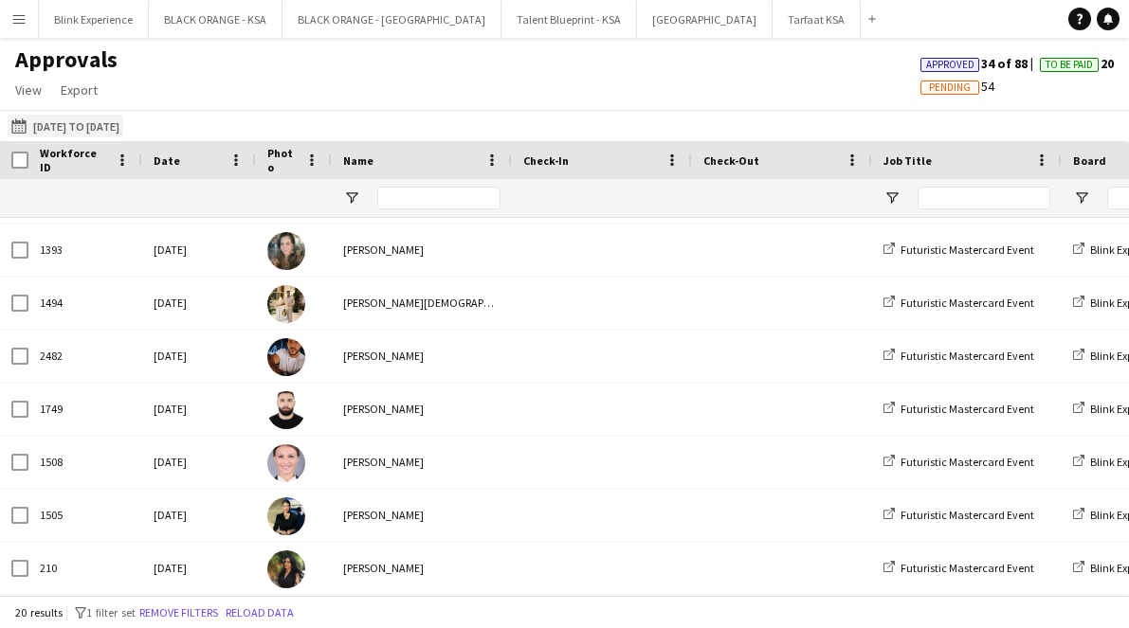 This screenshot has width=1129, height=628. I want to click on span: Job Title, so click(907, 160).